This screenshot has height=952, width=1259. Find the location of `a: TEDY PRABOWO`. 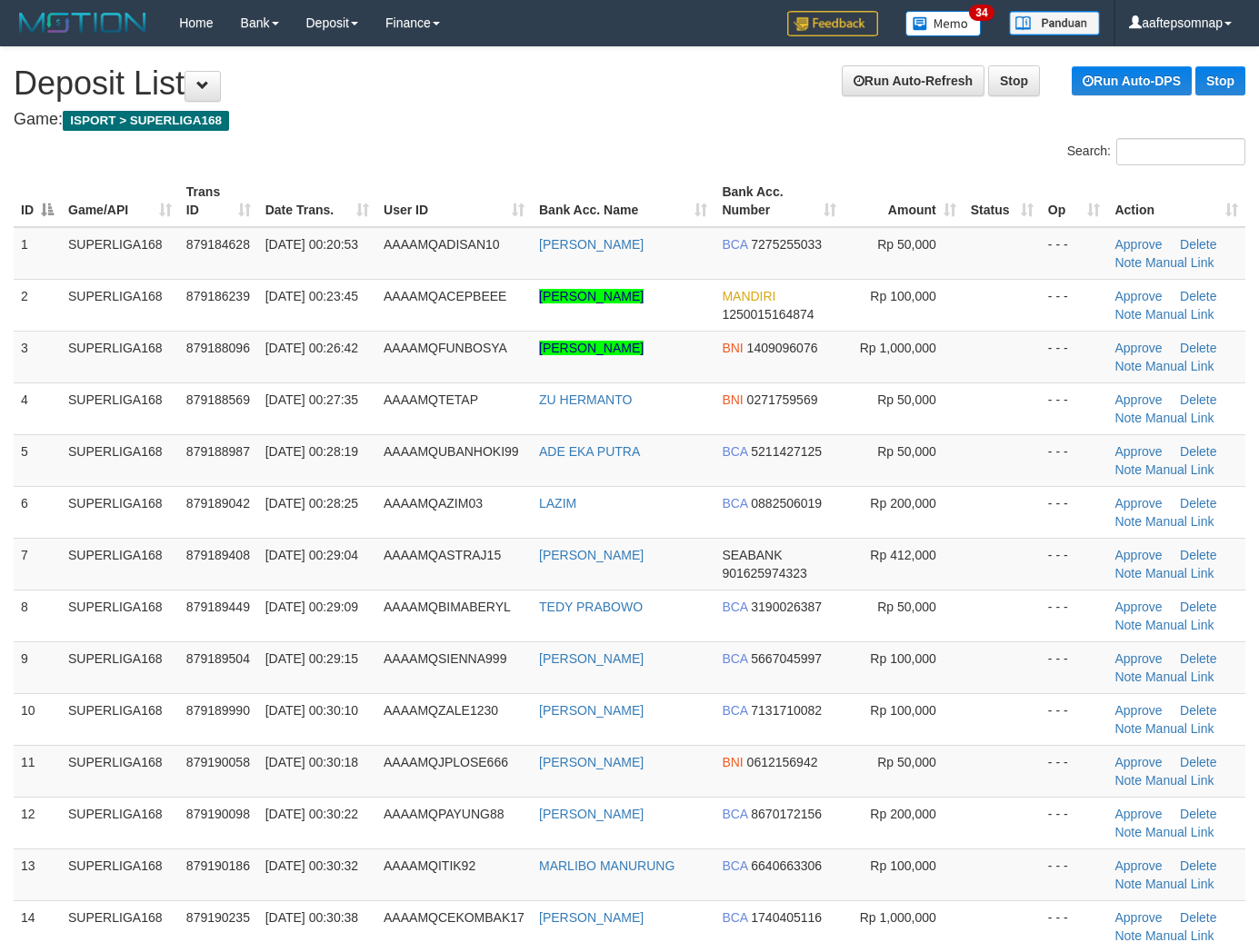

a: TEDY PRABOWO is located at coordinates (590, 607).